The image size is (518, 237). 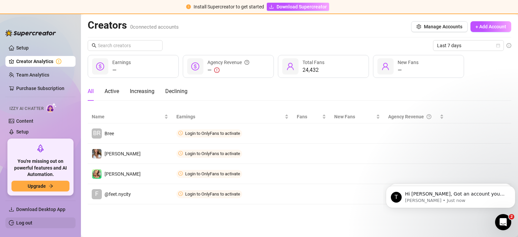 I want to click on span: F, so click(x=97, y=194).